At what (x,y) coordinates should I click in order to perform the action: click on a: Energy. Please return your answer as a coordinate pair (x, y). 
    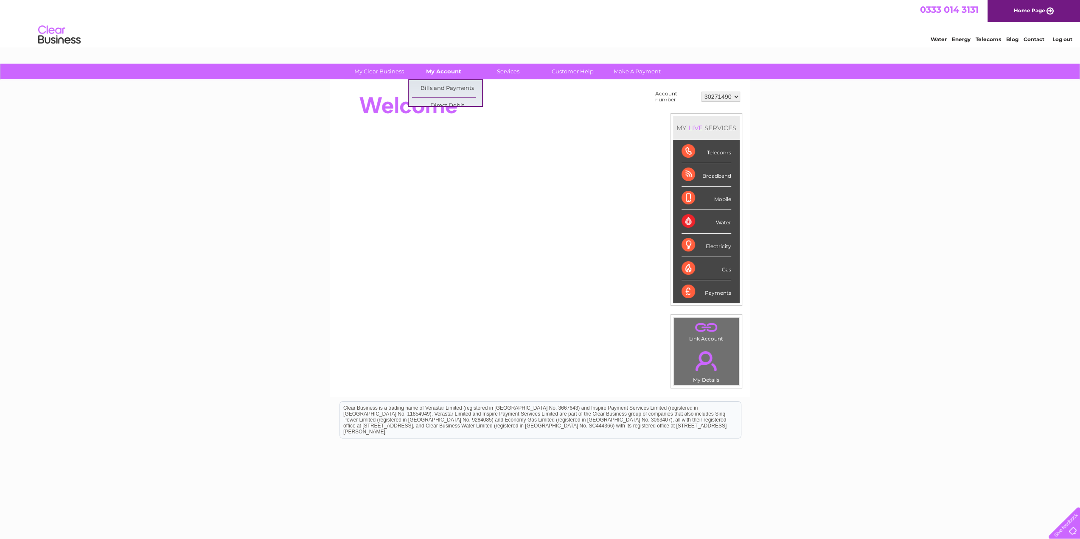
    Looking at the image, I should click on (961, 39).